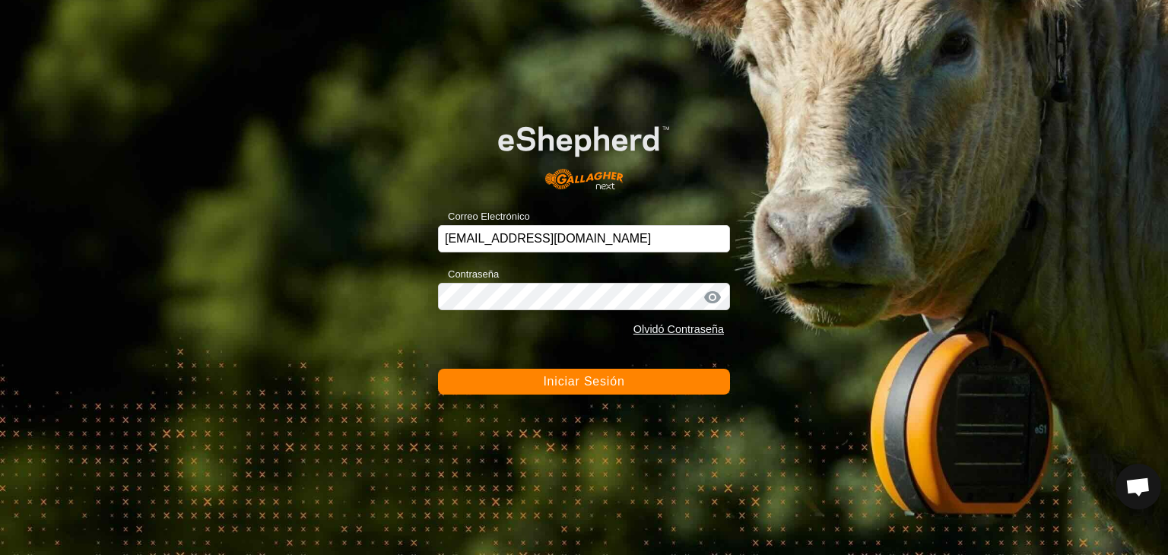 This screenshot has width=1168, height=555. I want to click on button: Iniciar Sesión, so click(584, 382).